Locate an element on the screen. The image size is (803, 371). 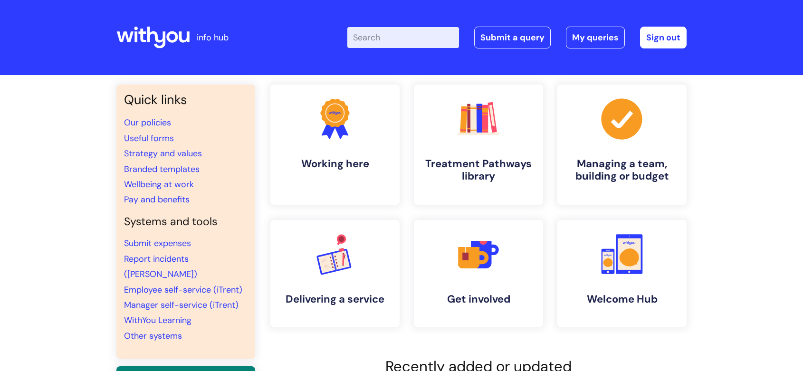
a: My queries is located at coordinates (596, 38).